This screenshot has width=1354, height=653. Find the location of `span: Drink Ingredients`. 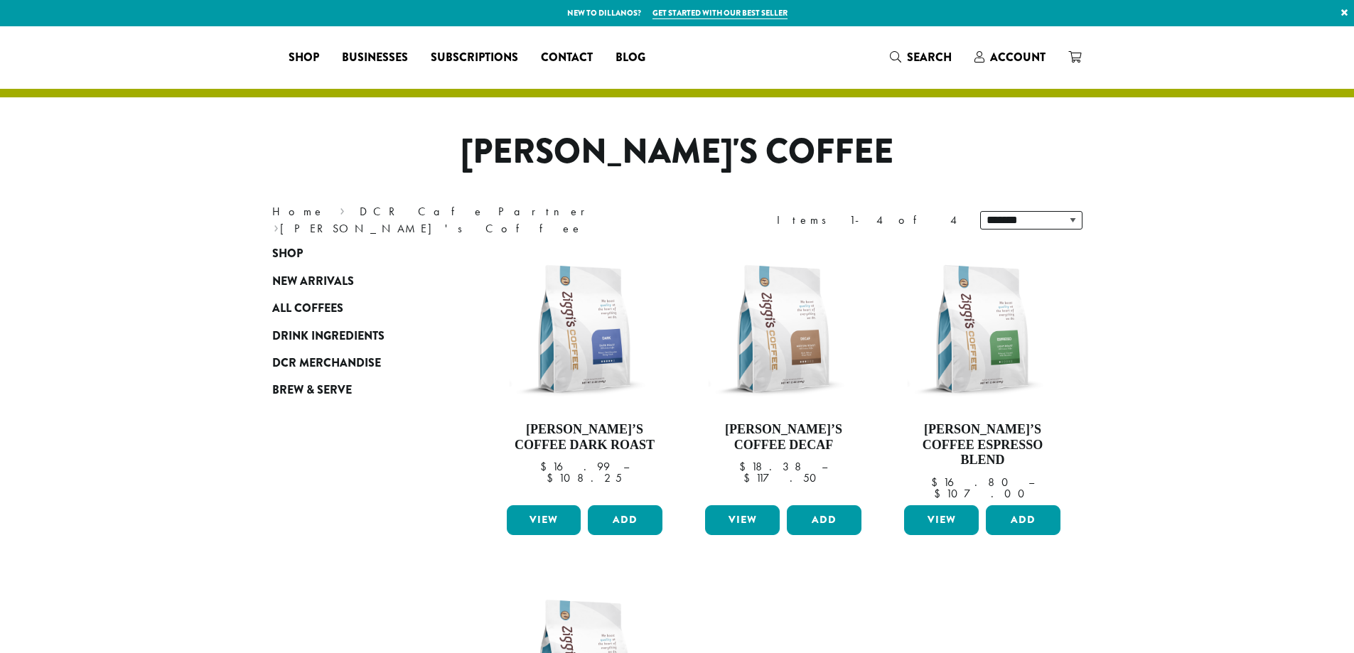

span: Drink Ingredients is located at coordinates (328, 336).